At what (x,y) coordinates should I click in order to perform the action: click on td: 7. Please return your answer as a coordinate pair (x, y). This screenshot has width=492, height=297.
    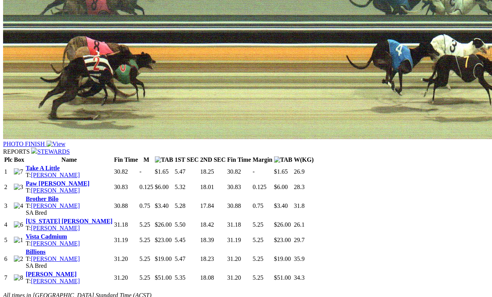
    Looking at the image, I should click on (8, 278).